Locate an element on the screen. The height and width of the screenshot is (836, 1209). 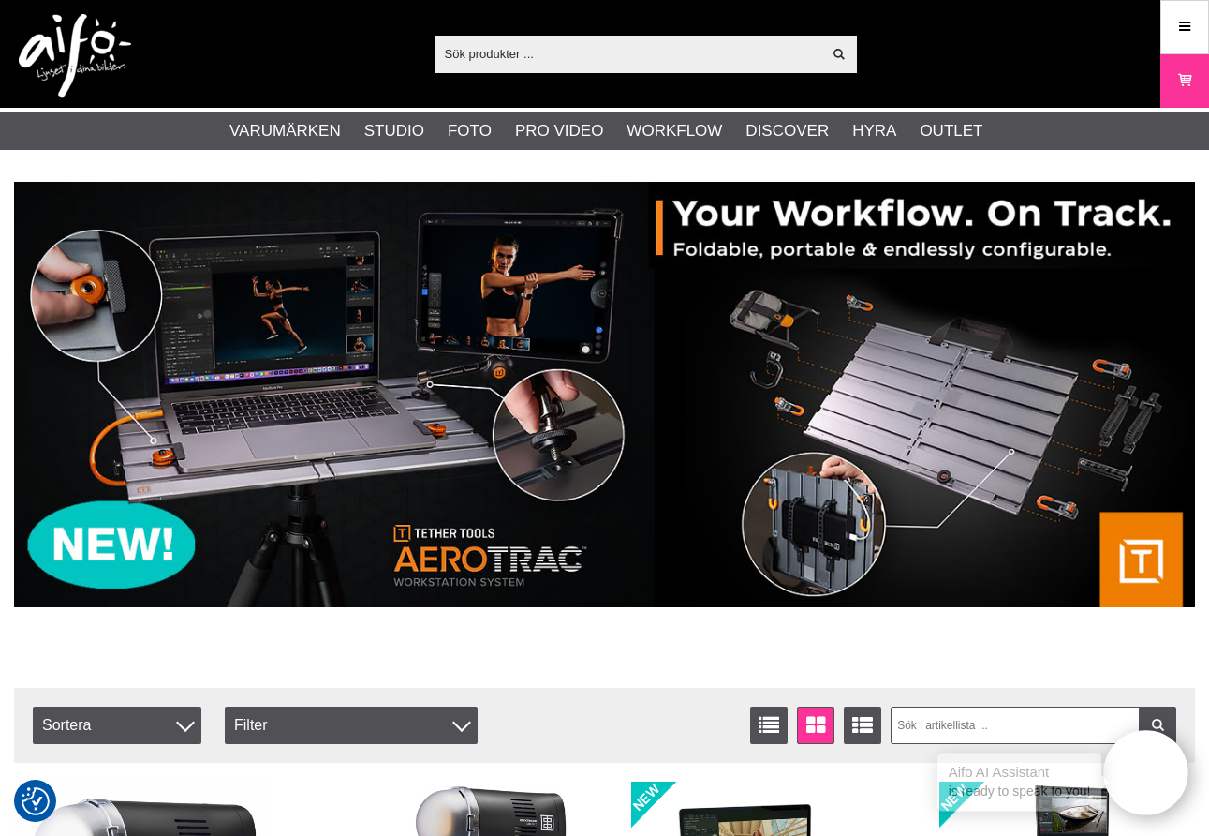
a: Workflow is located at coordinates (675, 131).